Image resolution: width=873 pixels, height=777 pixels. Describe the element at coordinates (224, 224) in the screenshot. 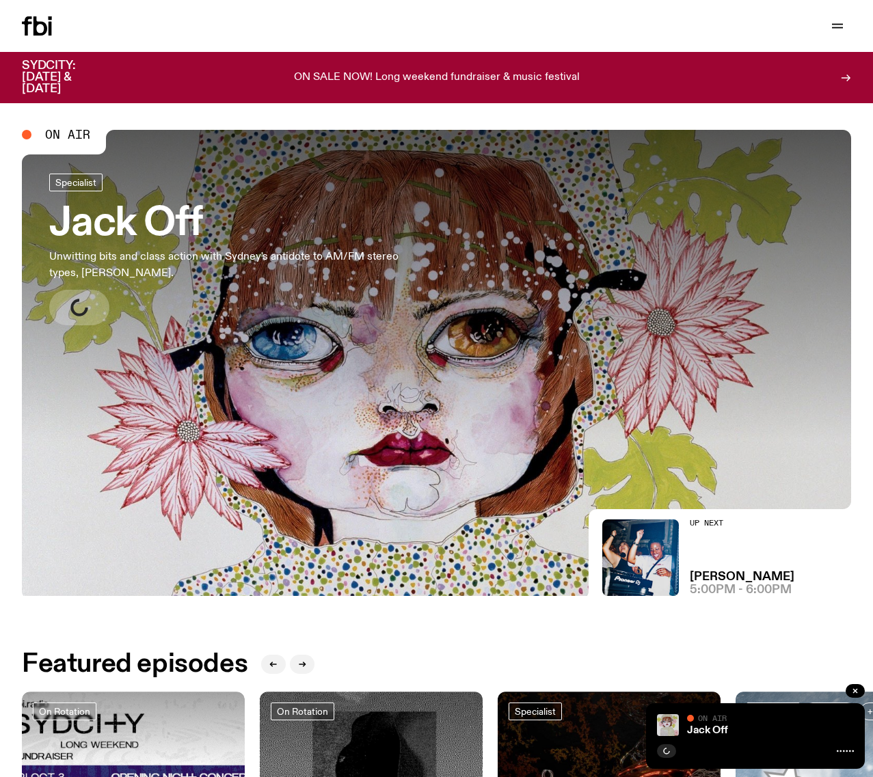

I see `h3: Jack Off` at that location.